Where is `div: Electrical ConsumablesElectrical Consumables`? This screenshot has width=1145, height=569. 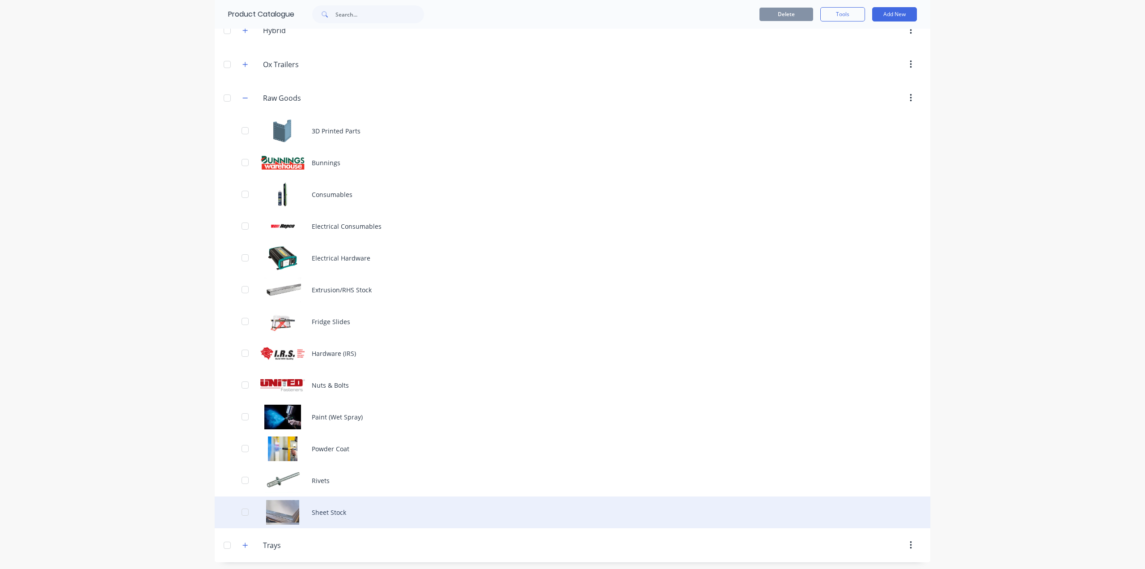
div: Electrical ConsumablesElectrical Consumables is located at coordinates (573, 226).